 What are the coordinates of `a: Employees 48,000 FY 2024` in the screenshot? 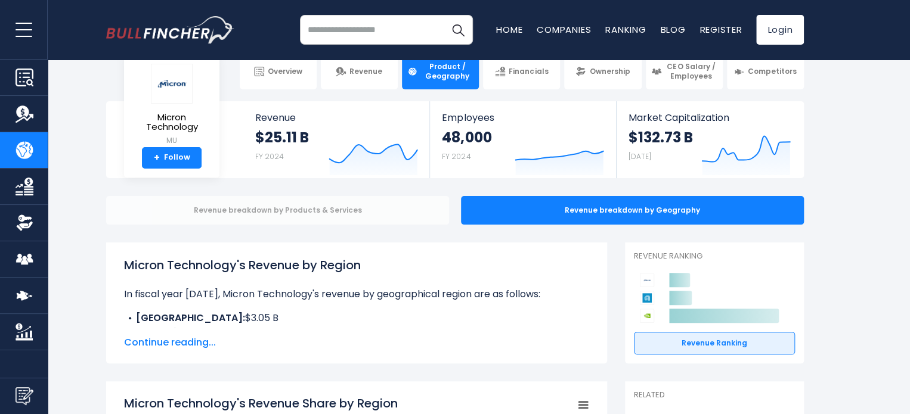 It's located at (522, 140).